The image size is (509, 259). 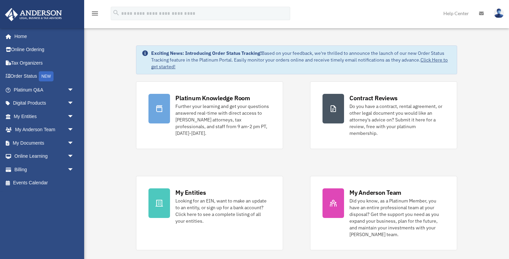 What do you see at coordinates (33, 14) in the screenshot?
I see `img: Anderson Advisors Platinum Portal` at bounding box center [33, 14].